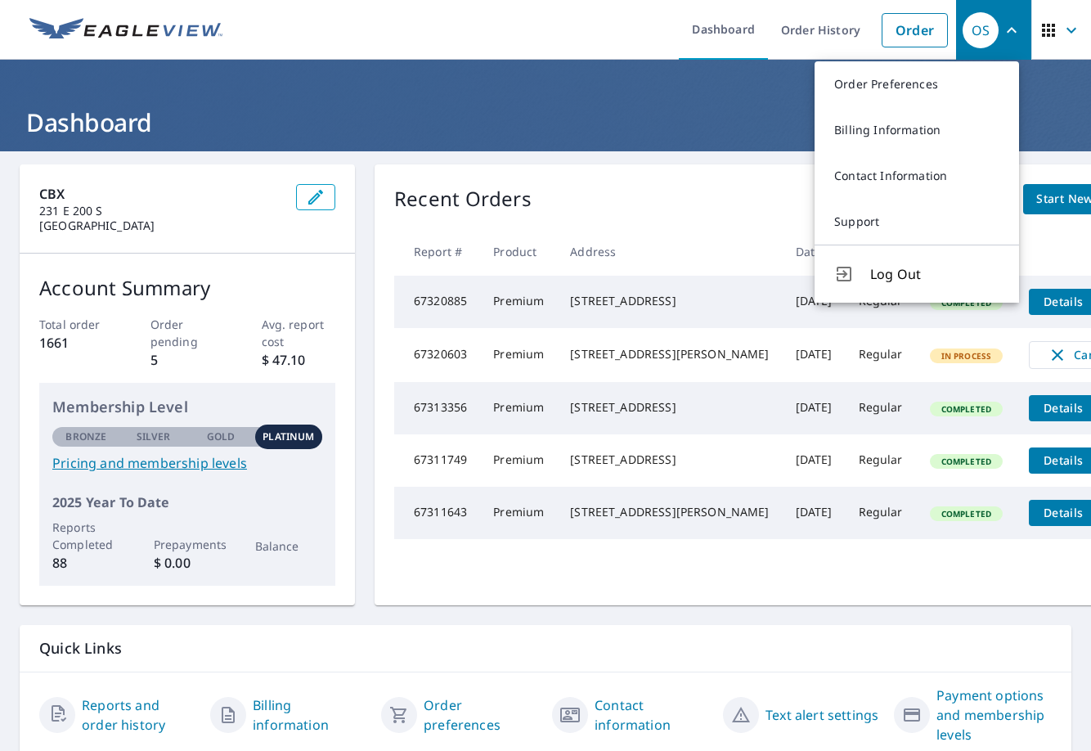 The height and width of the screenshot is (751, 1091). Describe the element at coordinates (437, 355) in the screenshot. I see `td: 67320603` at that location.